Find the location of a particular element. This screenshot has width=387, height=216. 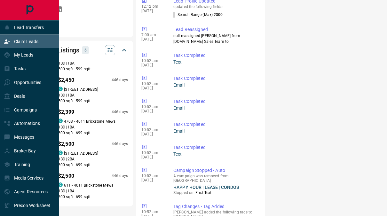

p: 12:12 pm is located at coordinates (152, 6).